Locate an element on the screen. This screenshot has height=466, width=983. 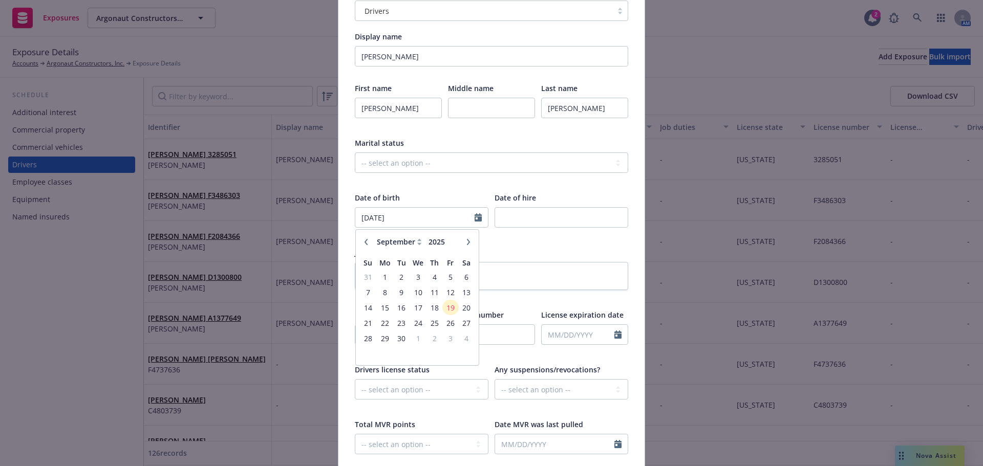
span: Su is located at coordinates (368, 263).